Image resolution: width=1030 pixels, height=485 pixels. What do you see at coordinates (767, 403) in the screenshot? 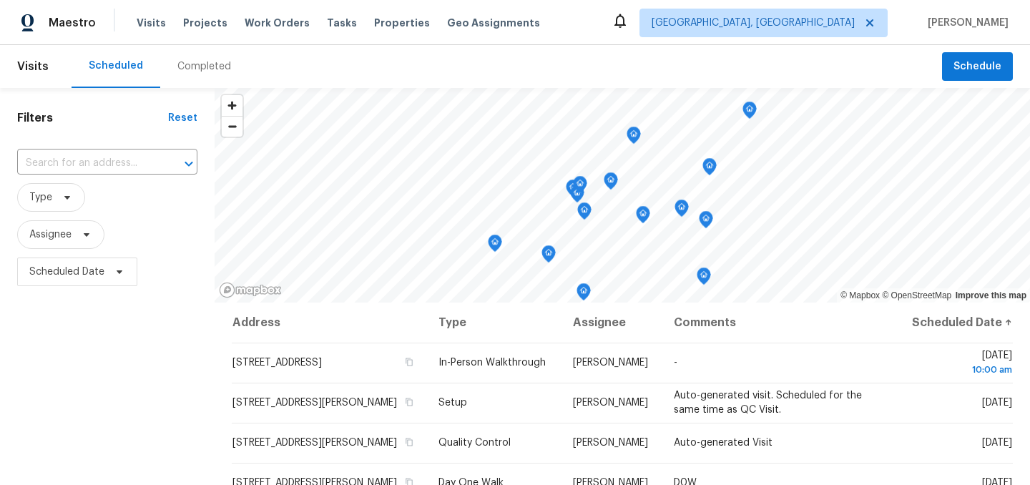
I see `span: Auto-generated visit. Scheduled for the same time as QC Visit.` at bounding box center [767, 403].